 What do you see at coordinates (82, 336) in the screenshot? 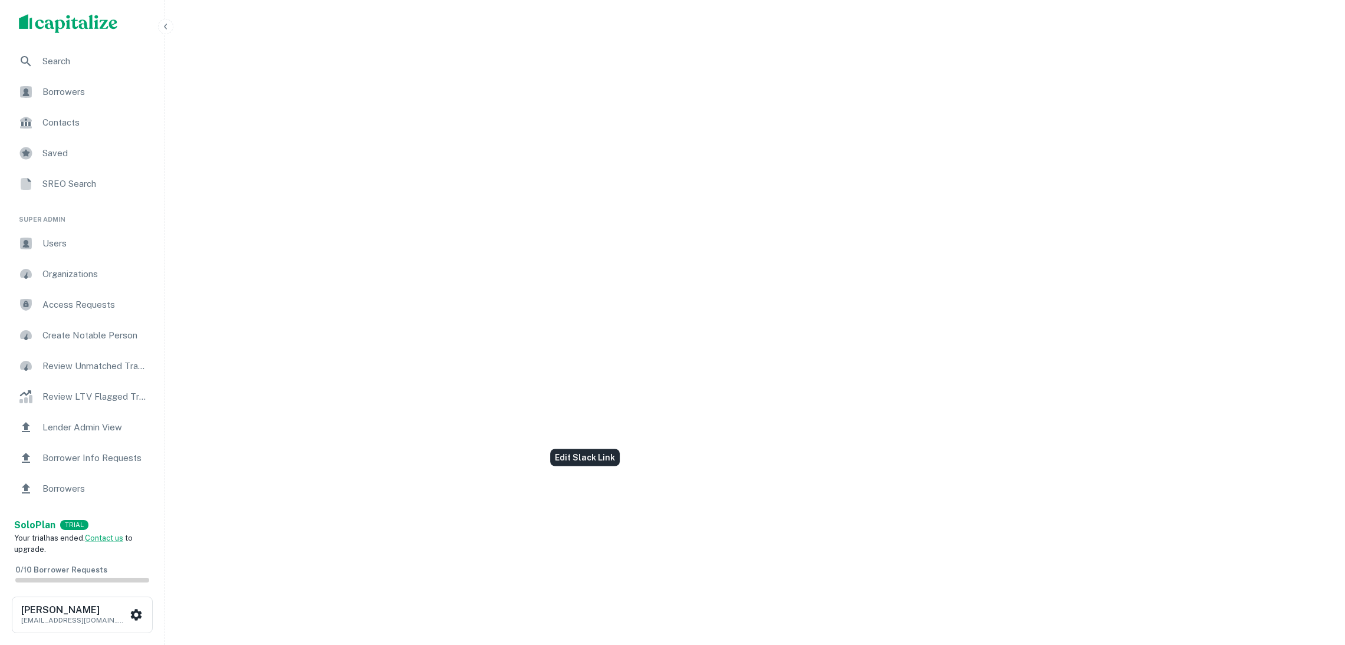
I see `a: Create Notable Person` at bounding box center [82, 336].